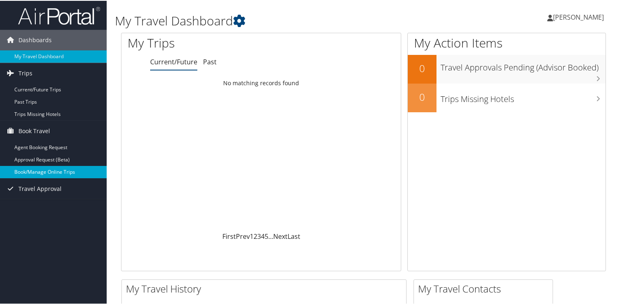 This screenshot has width=617, height=304. I want to click on h2: My Travel History, so click(266, 288).